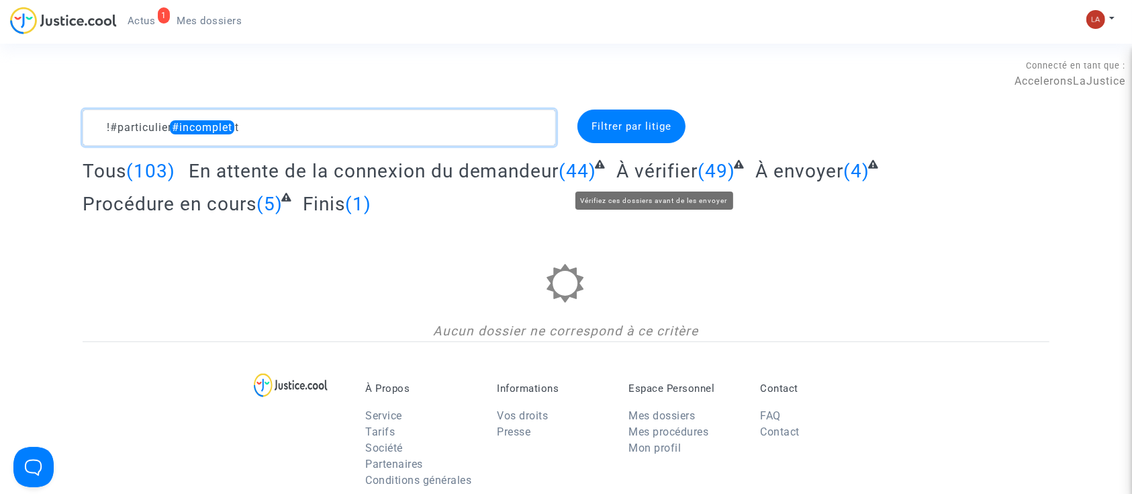 The height and width of the screenshot is (494, 1132). What do you see at coordinates (324, 203) in the screenshot?
I see `span: Finis` at bounding box center [324, 203].